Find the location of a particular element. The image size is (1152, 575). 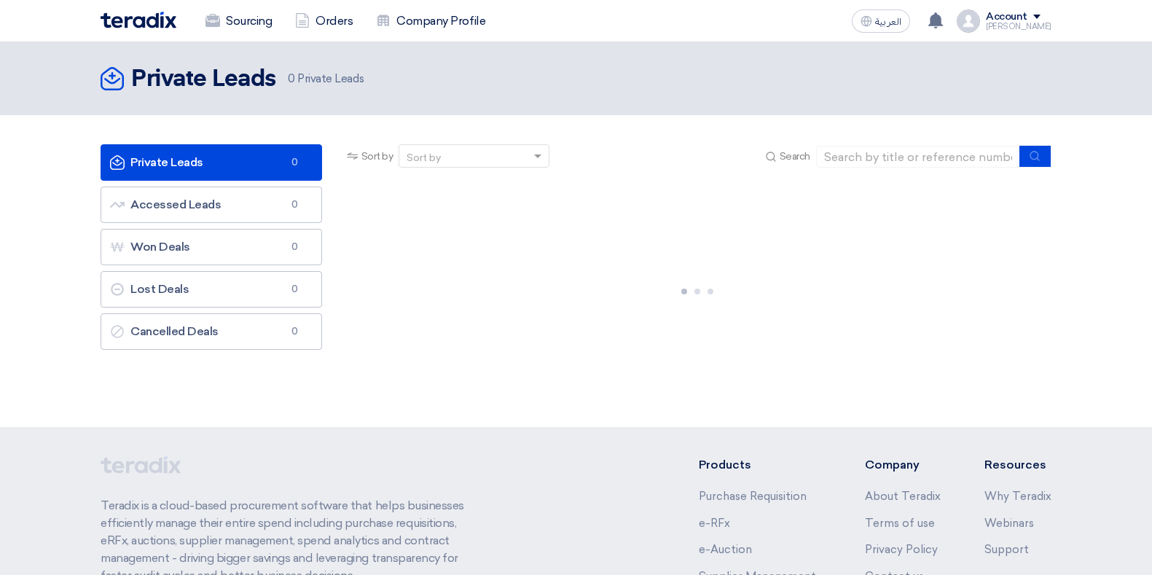

input: Search by title or reference number is located at coordinates (918, 157).